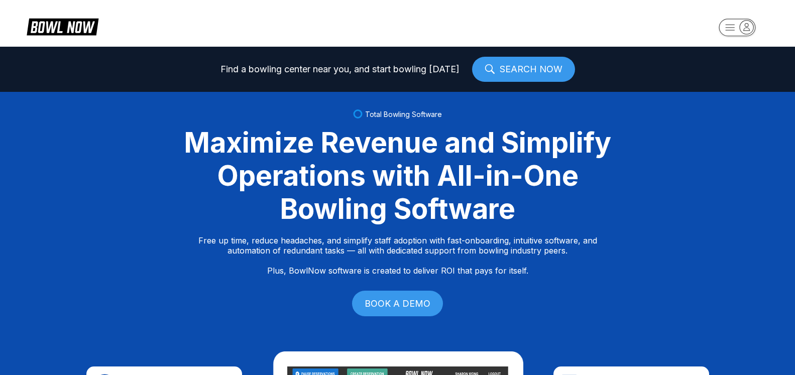  I want to click on a: SEARCH NOW, so click(523, 69).